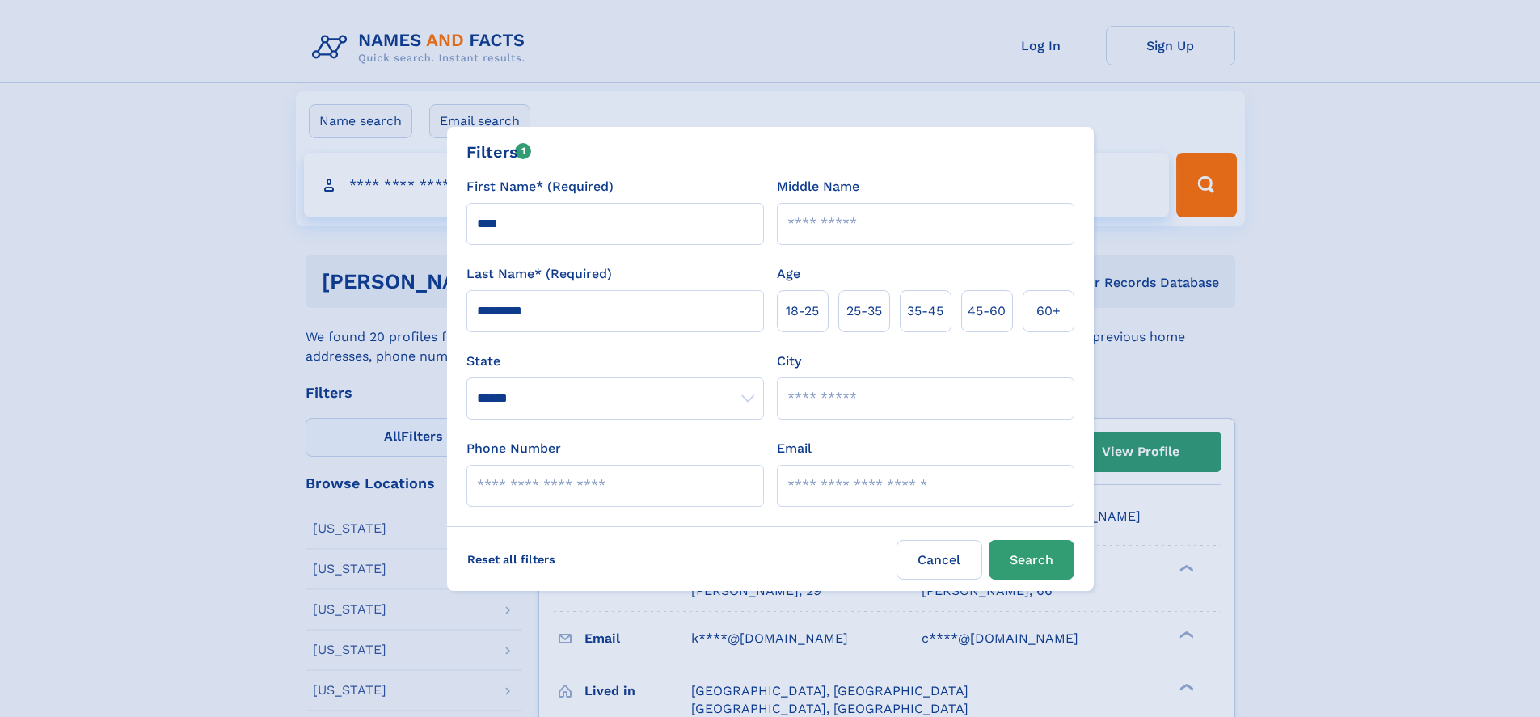 The height and width of the screenshot is (717, 1540). What do you see at coordinates (789, 361) in the screenshot?
I see `label: City` at bounding box center [789, 361].